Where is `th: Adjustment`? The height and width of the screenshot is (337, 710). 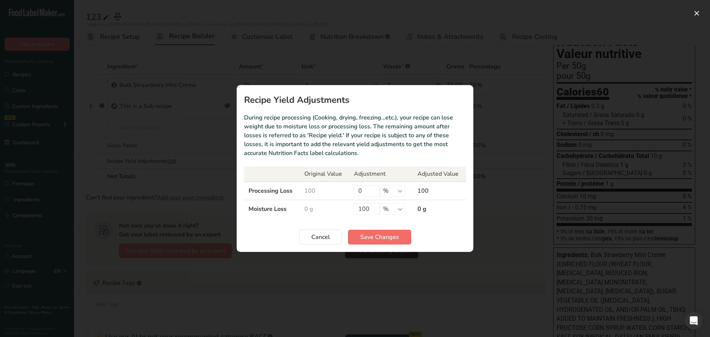
th: Adjustment is located at coordinates (382, 174).